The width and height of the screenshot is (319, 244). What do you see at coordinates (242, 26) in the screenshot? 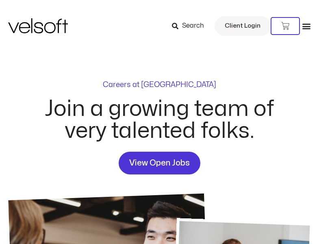
I see `span: Client Login` at bounding box center [242, 26].